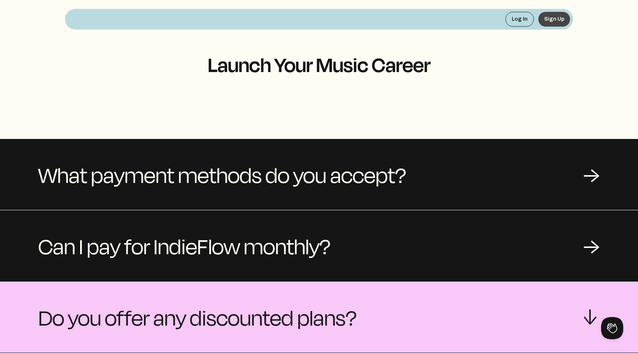 This screenshot has width=638, height=354. Describe the element at coordinates (519, 19) in the screenshot. I see `button: Log In` at that location.